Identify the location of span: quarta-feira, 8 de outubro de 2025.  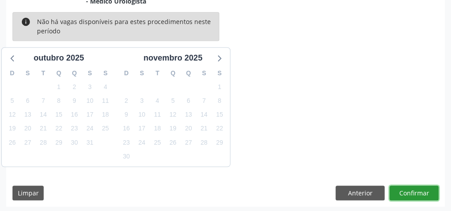
(59, 101).